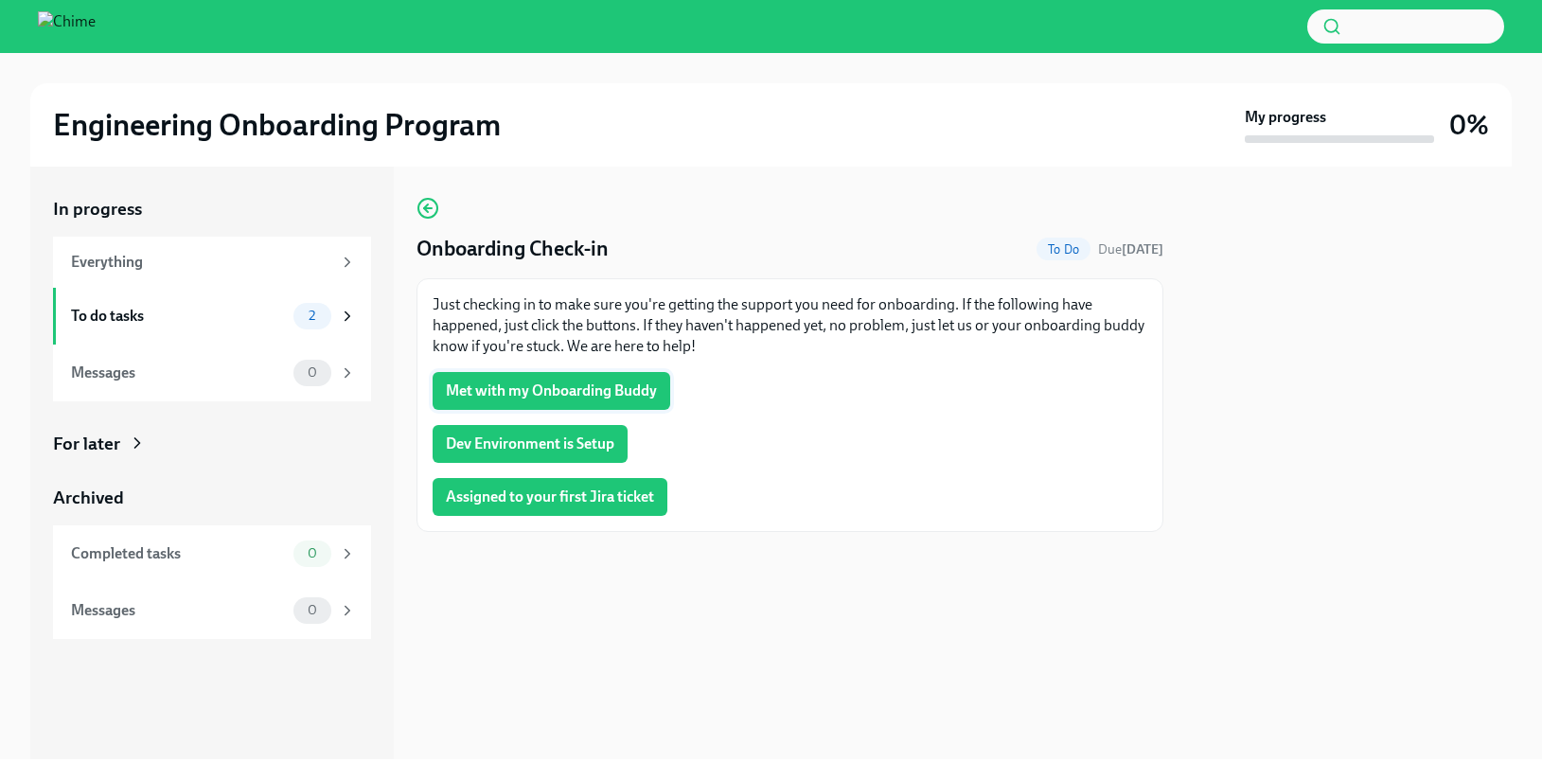 This screenshot has width=1542, height=780. Describe the element at coordinates (1130, 249) in the screenshot. I see `span: Due` at that location.